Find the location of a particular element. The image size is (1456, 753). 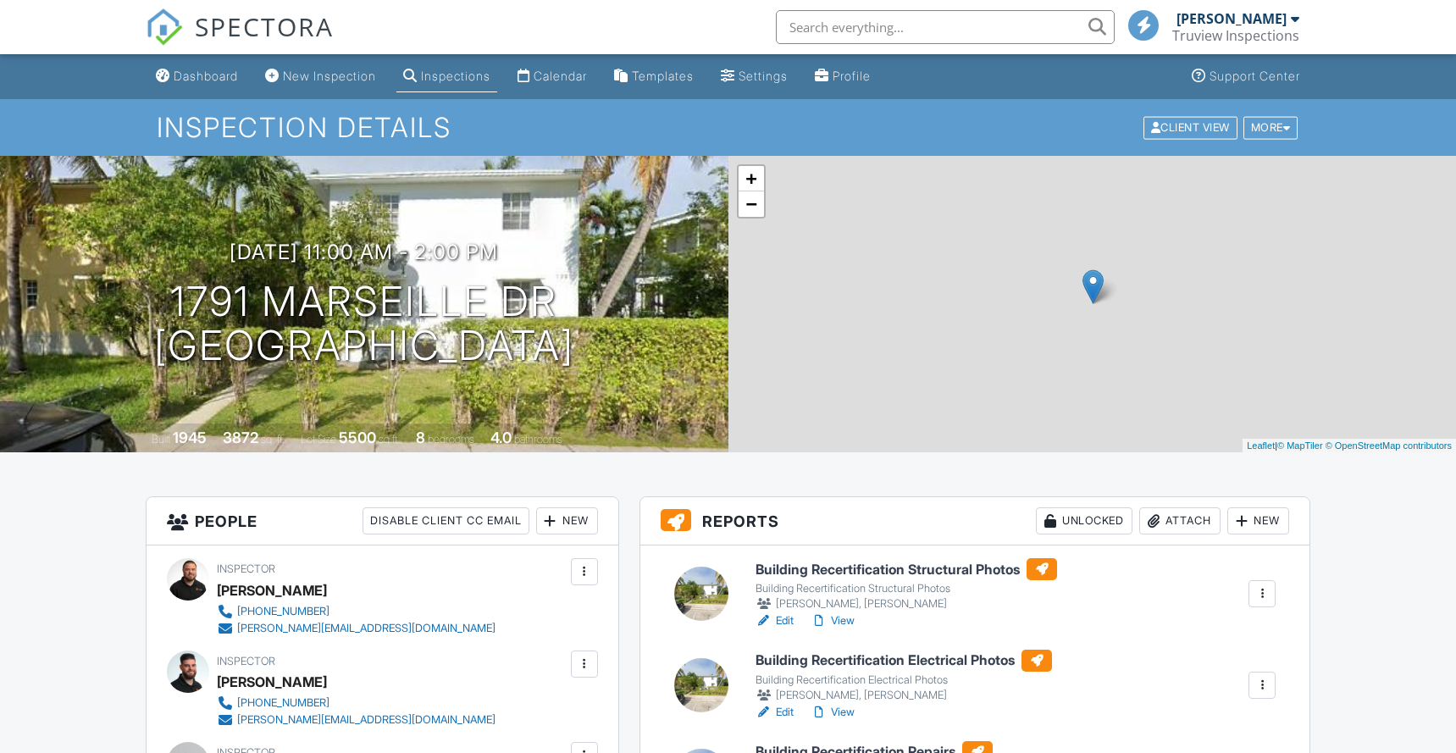

div: Attach is located at coordinates (1180, 521).